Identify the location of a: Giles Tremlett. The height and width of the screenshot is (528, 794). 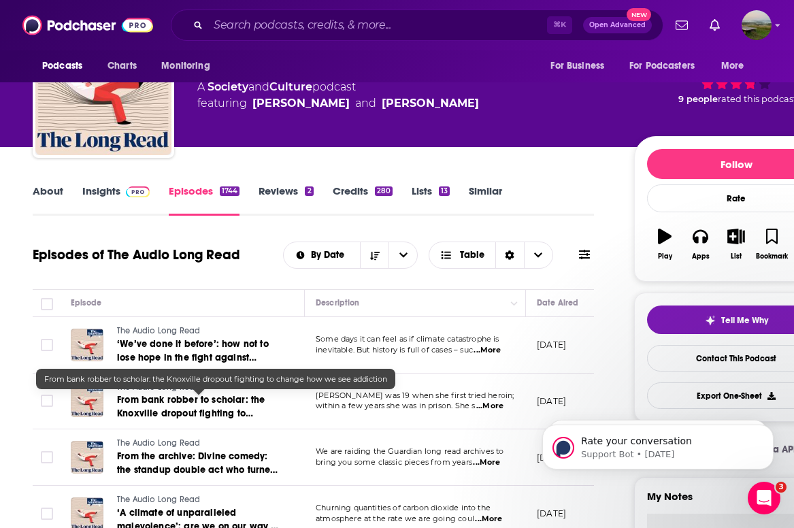
(430, 103).